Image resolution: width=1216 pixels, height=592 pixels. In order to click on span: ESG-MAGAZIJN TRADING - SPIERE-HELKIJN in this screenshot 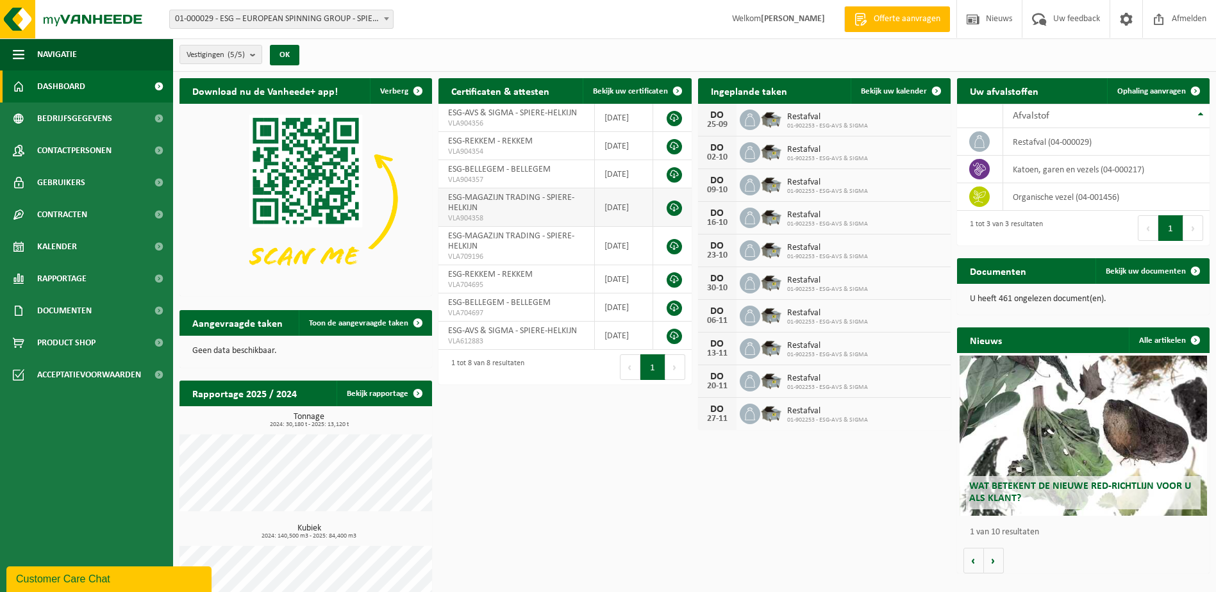, I will do `click(511, 203)`.